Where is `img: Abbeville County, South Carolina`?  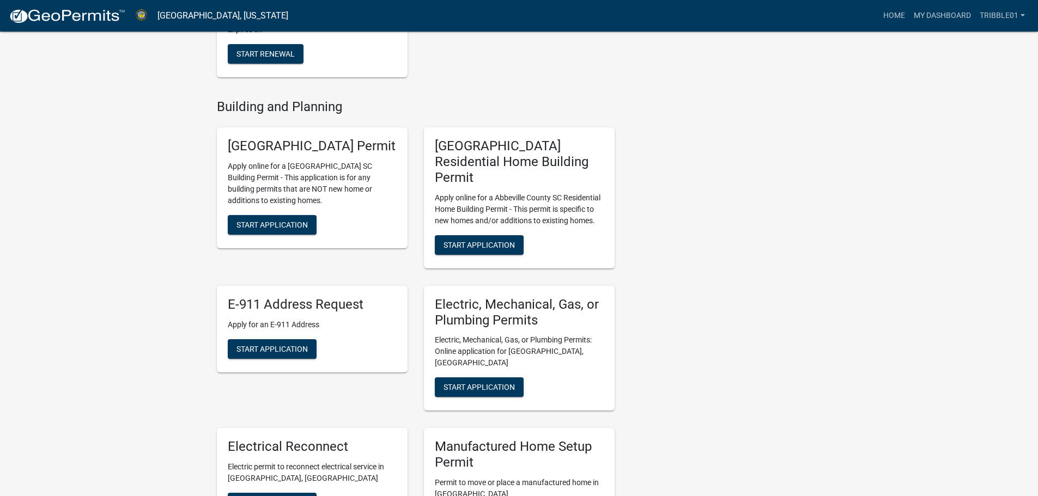
img: Abbeville County, South Carolina is located at coordinates (141, 15).